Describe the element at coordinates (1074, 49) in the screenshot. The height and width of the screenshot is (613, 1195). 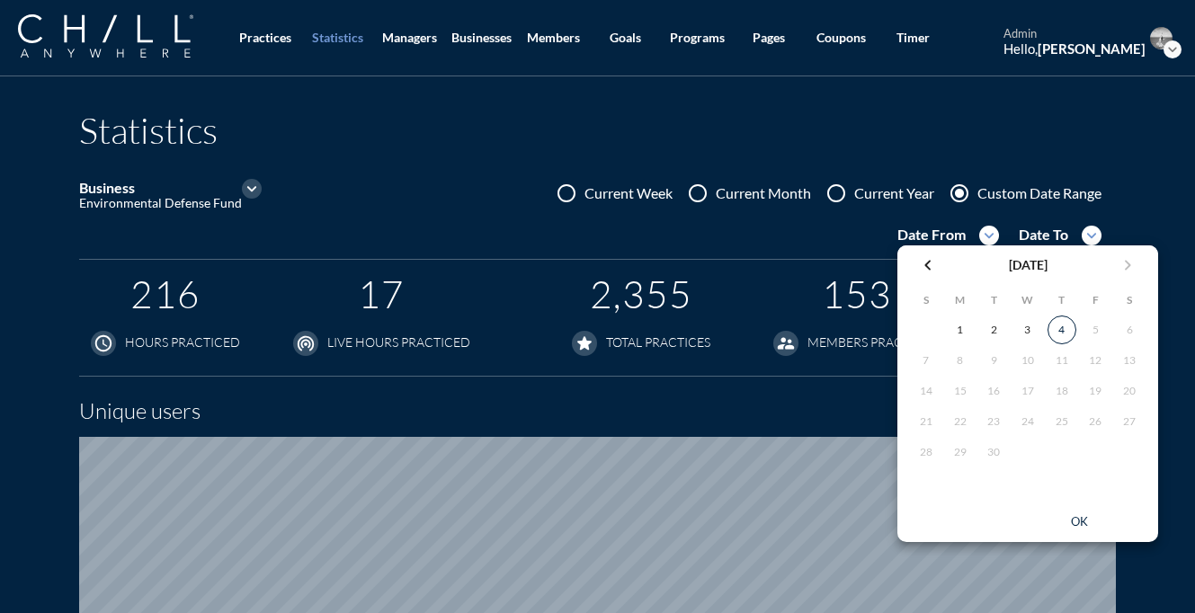
I see `div: Hello,` at that location.